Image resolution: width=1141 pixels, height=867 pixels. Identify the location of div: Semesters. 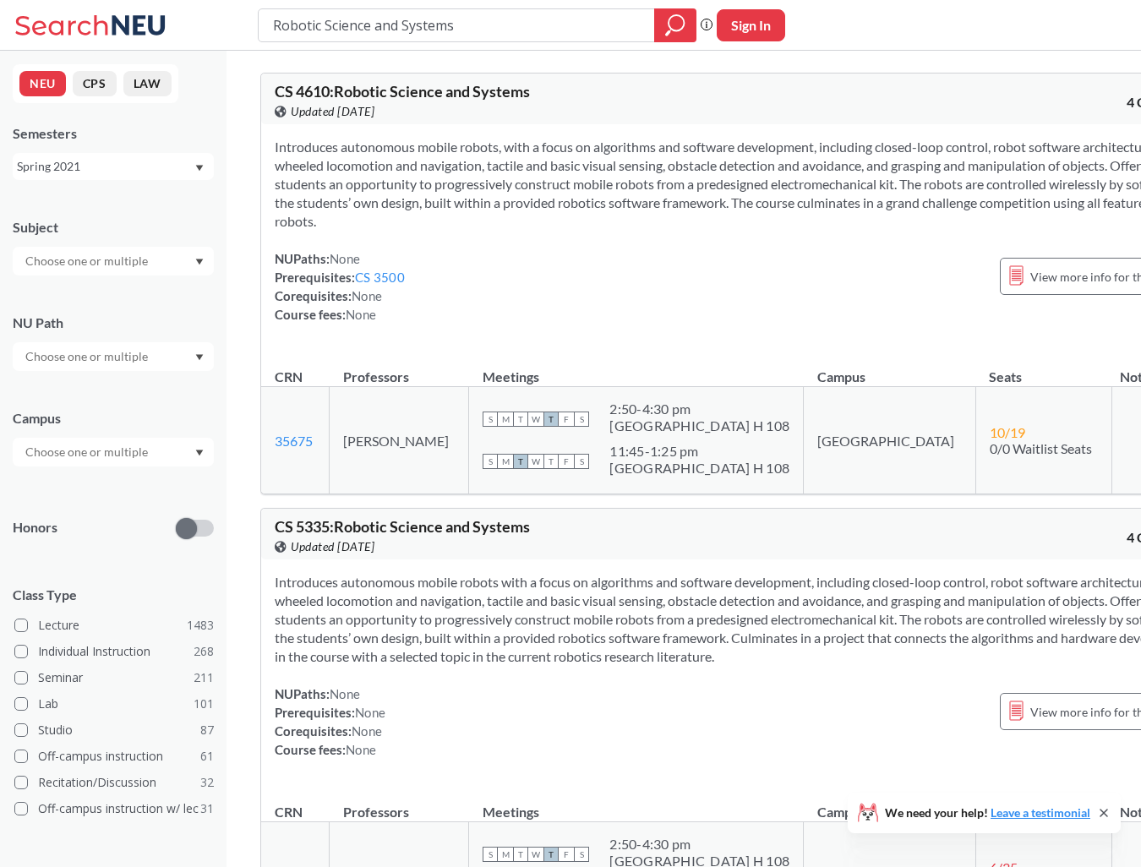
(113, 134).